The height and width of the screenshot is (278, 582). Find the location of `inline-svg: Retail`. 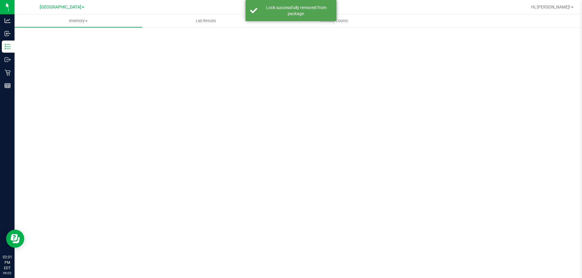

inline-svg: Retail is located at coordinates (8, 73).